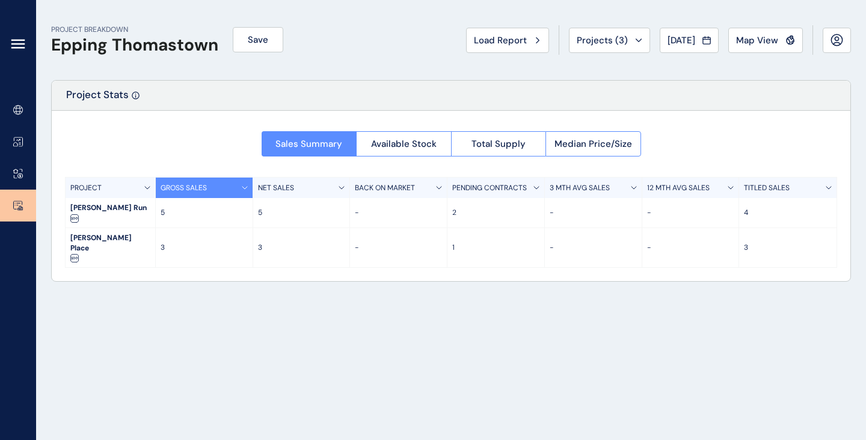 This screenshot has width=866, height=440. What do you see at coordinates (593, 144) in the screenshot?
I see `button: Median Price/Size` at bounding box center [593, 144].